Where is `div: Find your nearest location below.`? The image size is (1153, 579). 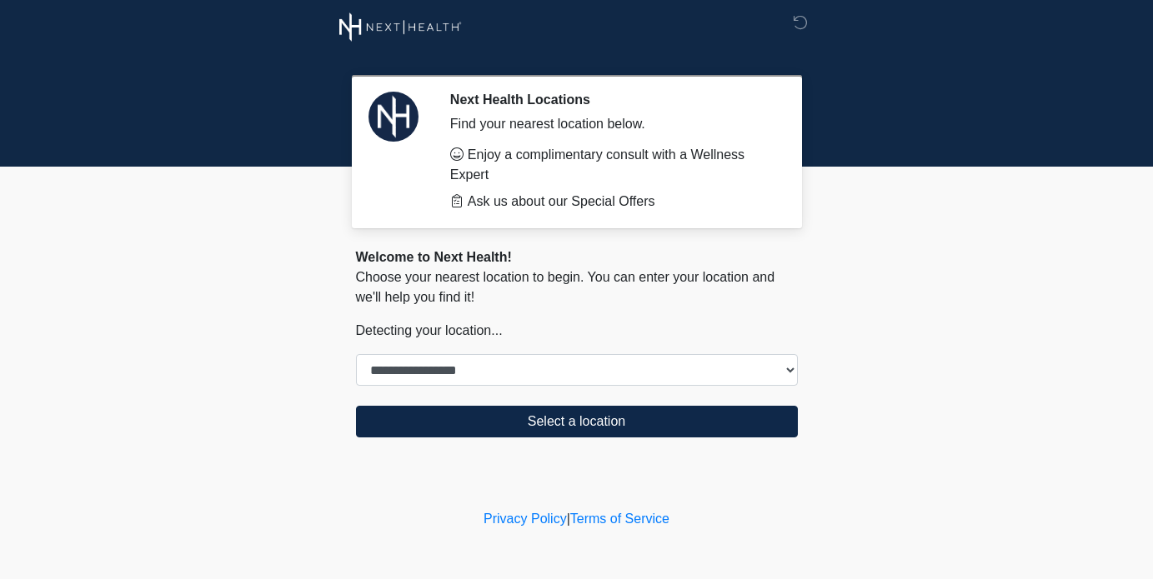 div: Find your nearest location below. is located at coordinates (611, 124).